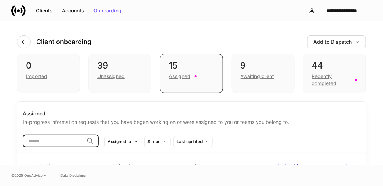 Image resolution: width=383 pixels, height=186 pixels. What do you see at coordinates (39, 166) in the screenshot?
I see `h6: Household` at bounding box center [39, 166].